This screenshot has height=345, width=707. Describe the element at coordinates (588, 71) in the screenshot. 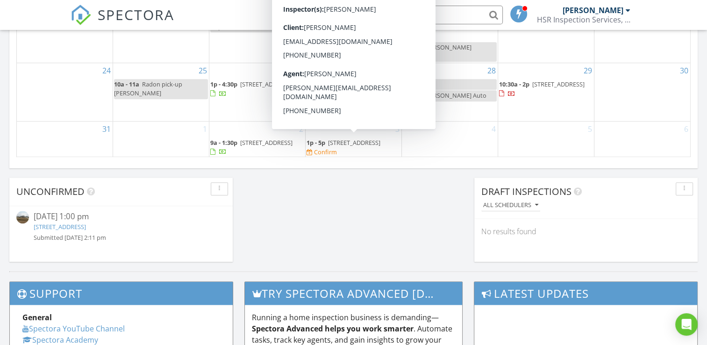

I see `a: Go to August 29, 2025` at that location.